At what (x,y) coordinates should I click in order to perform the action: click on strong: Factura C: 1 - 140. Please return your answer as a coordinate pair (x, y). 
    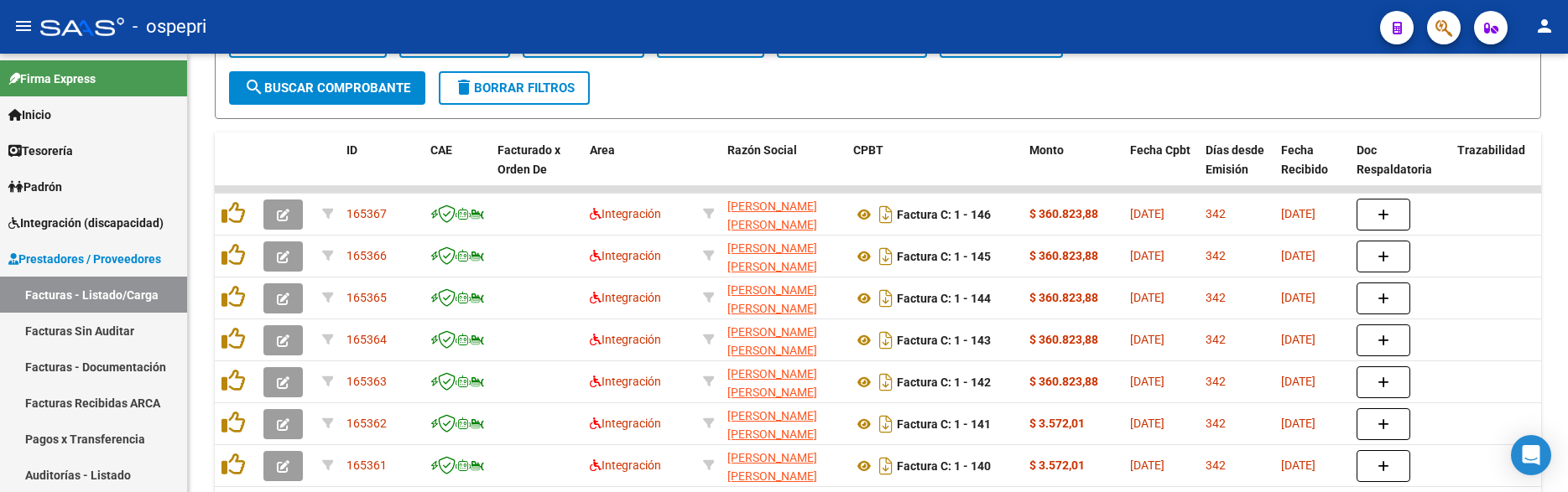
    Looking at the image, I should click on (944, 466).